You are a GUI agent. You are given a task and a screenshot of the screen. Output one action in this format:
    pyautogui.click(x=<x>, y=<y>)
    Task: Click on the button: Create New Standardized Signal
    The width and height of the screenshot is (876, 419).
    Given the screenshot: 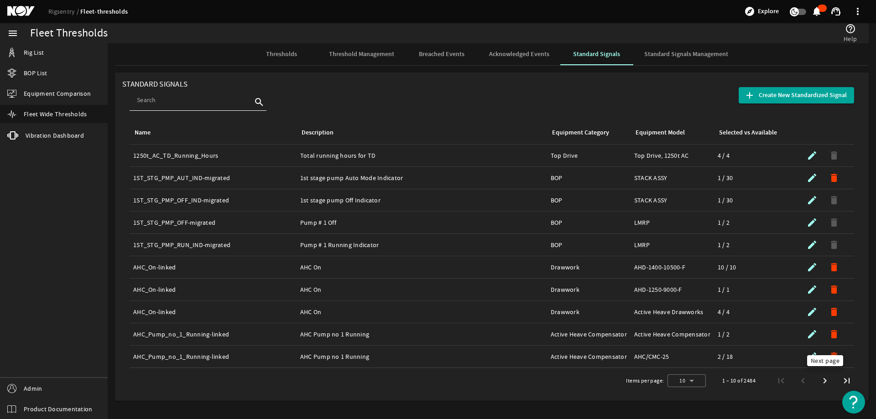 What is the action you would take?
    pyautogui.click(x=796, y=95)
    